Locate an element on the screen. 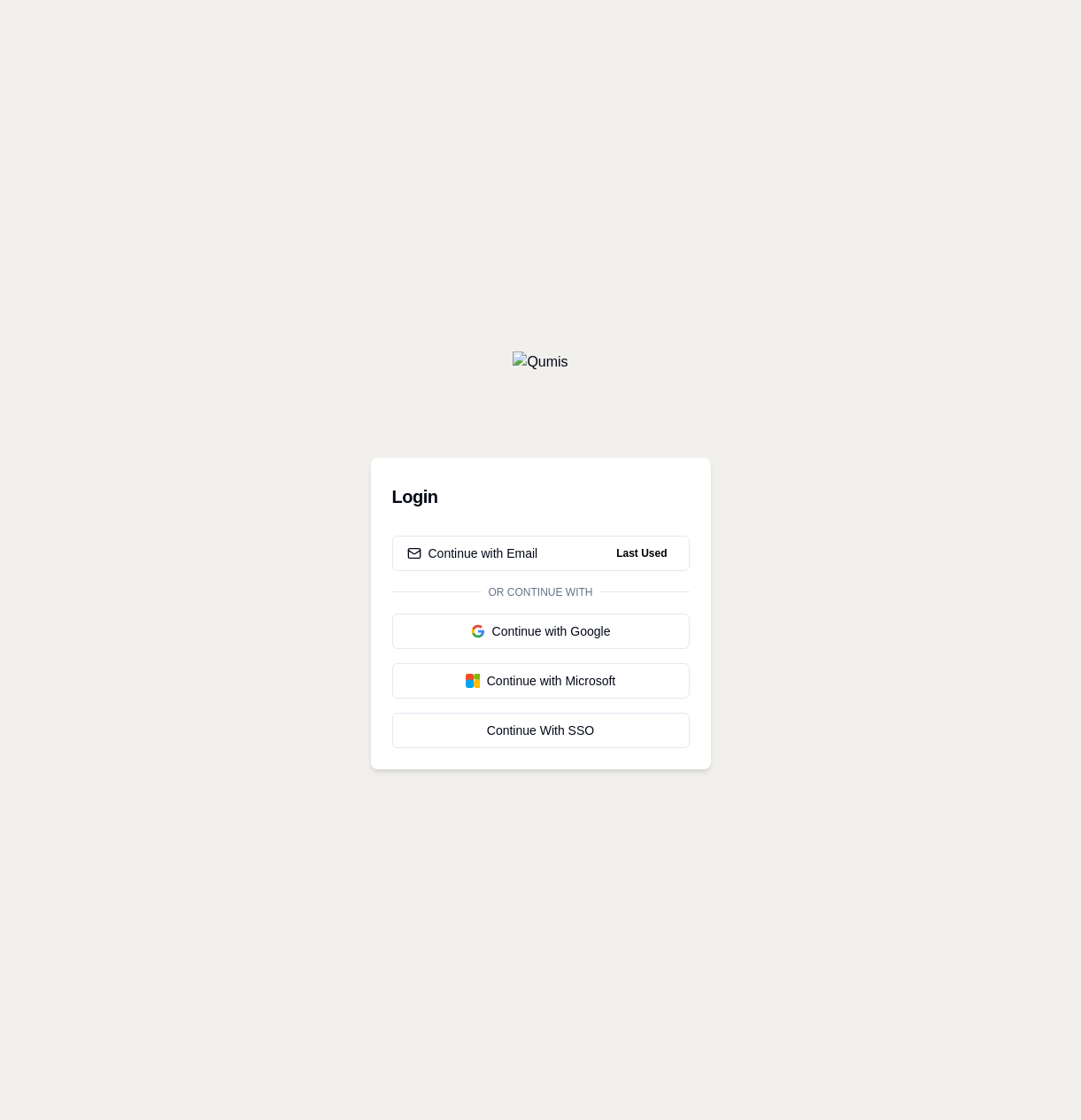 This screenshot has height=1120, width=1081. div: Continue with Google is located at coordinates (541, 631).